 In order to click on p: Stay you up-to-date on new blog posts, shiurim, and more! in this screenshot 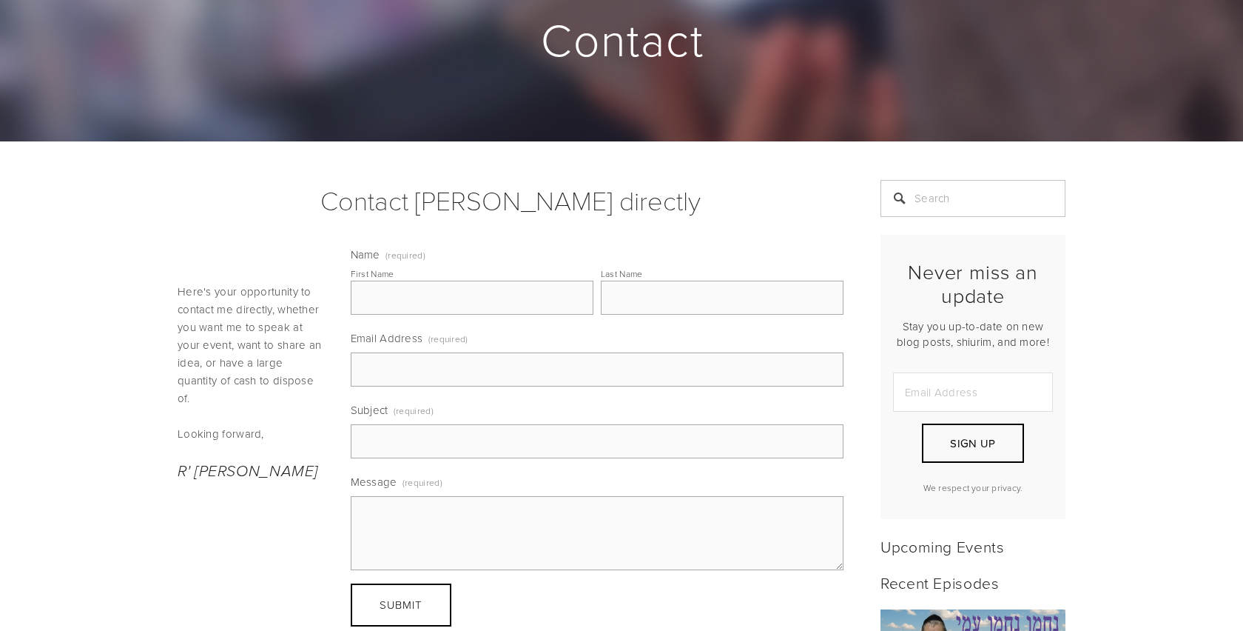, I will do `click(973, 334)`.